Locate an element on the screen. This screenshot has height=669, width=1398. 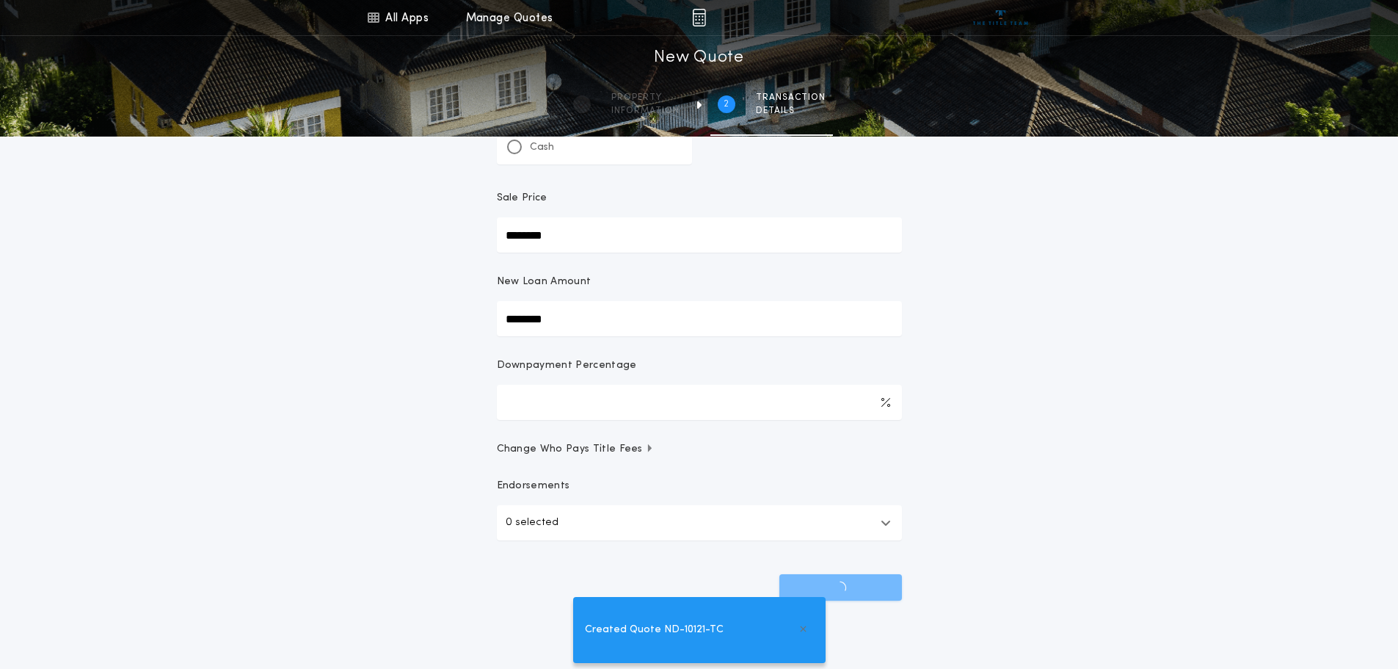
p: Endorsements is located at coordinates (699, 486).